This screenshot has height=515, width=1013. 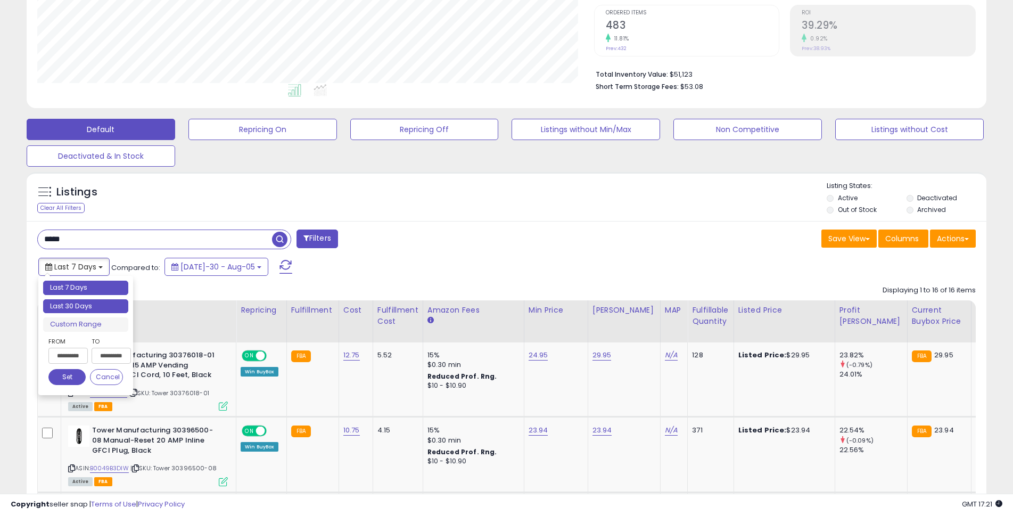 I want to click on a: Privacy Policy, so click(x=161, y=503).